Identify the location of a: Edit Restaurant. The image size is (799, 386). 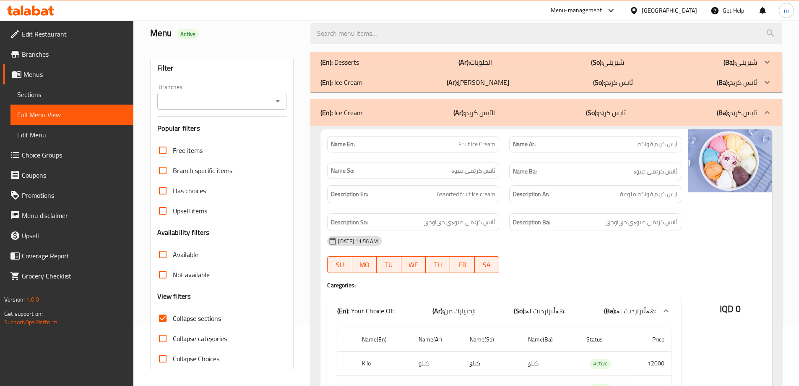
(68, 34).